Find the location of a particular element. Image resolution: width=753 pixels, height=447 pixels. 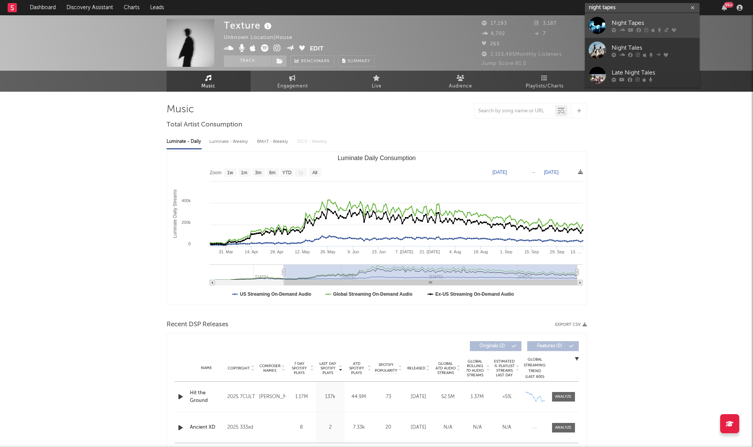

div: Night Tales is located at coordinates (654, 48).